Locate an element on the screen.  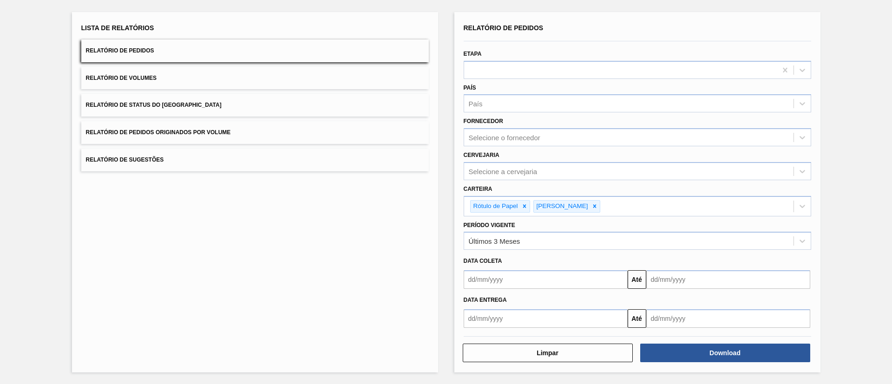
span: Relatório de Sugestões is located at coordinates (125, 160).